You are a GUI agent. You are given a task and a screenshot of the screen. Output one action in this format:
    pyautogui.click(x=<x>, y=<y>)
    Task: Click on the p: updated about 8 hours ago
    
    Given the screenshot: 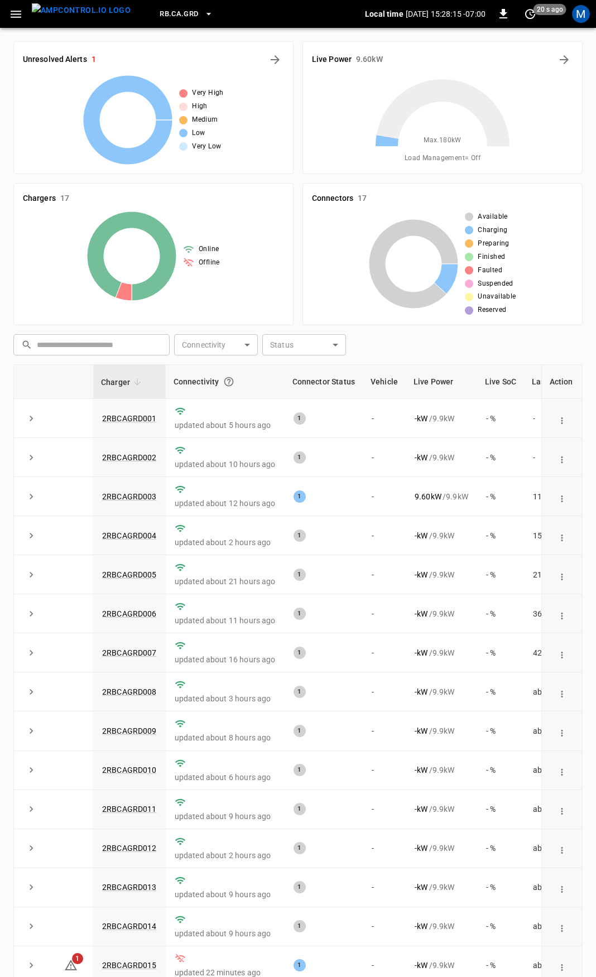 What is the action you would take?
    pyautogui.click(x=225, y=737)
    